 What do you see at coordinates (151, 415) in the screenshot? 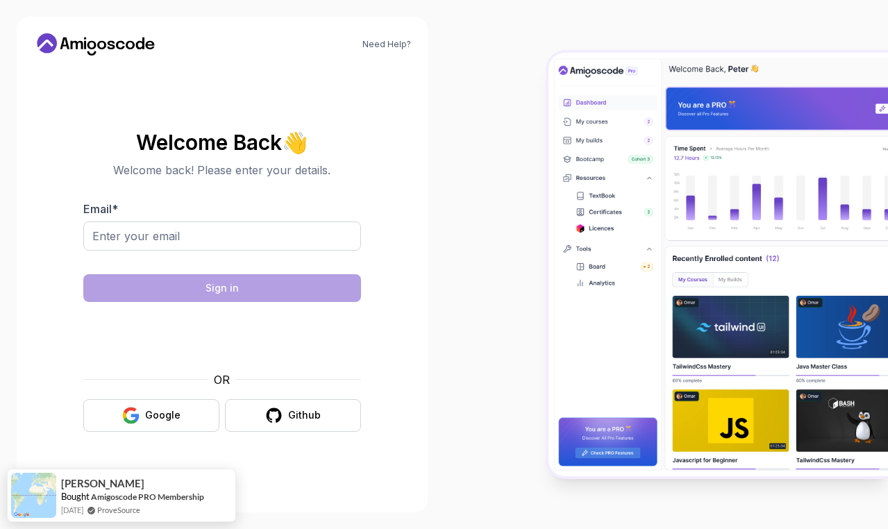
I see `button: Google` at bounding box center [151, 415].